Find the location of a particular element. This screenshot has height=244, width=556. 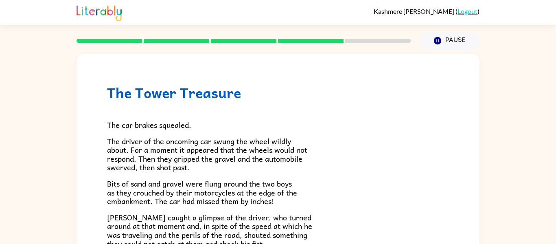

img: Literably is located at coordinates (99, 12).